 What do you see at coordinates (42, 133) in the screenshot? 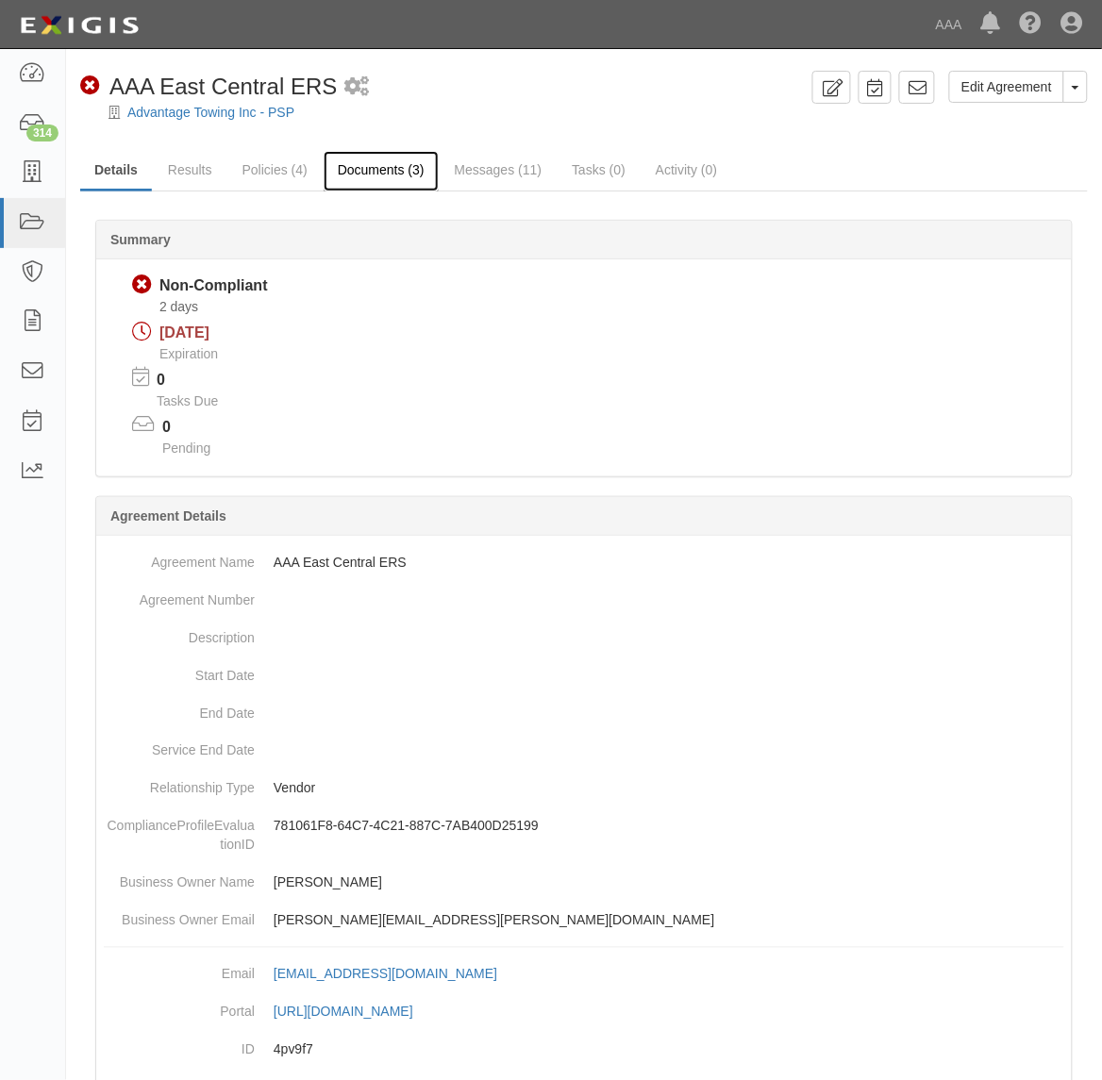
I see `div: 314` at bounding box center [42, 133].